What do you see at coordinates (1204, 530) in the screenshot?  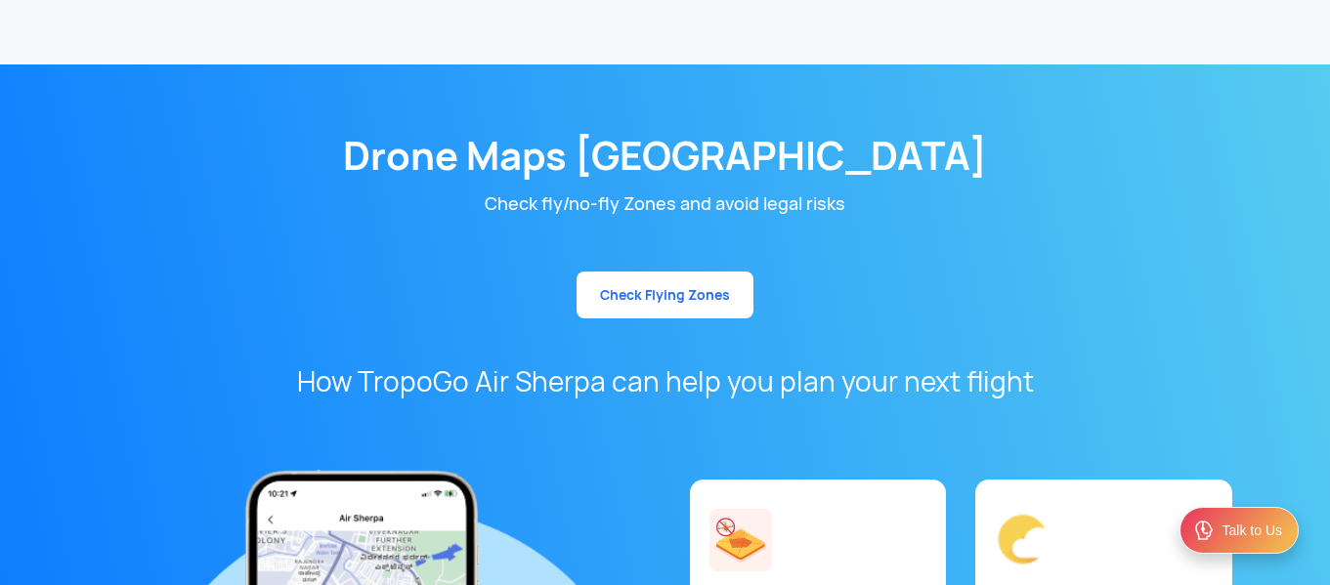 I see `img: ic_Support.svg` at bounding box center [1204, 530].